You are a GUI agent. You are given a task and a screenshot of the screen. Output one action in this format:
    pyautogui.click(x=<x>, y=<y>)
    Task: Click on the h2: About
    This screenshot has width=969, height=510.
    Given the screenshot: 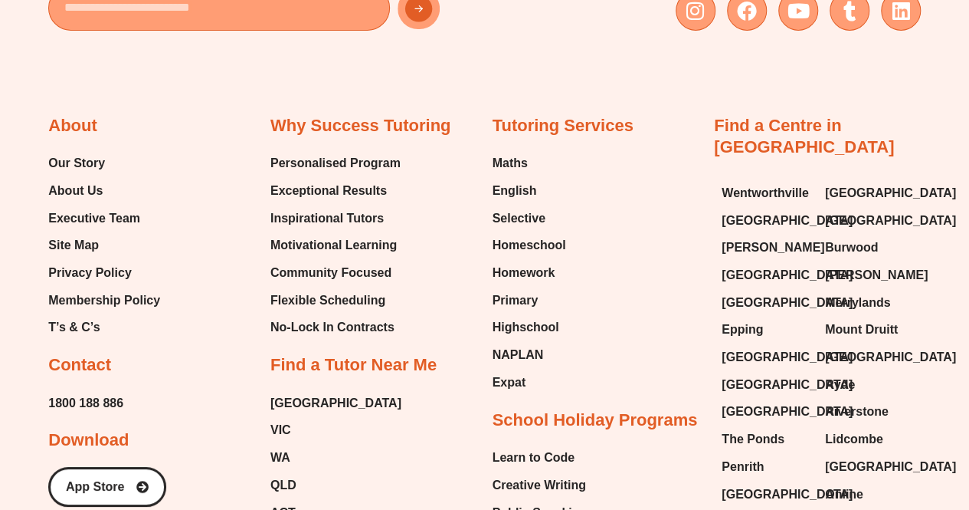 What is the action you would take?
    pyautogui.click(x=73, y=126)
    